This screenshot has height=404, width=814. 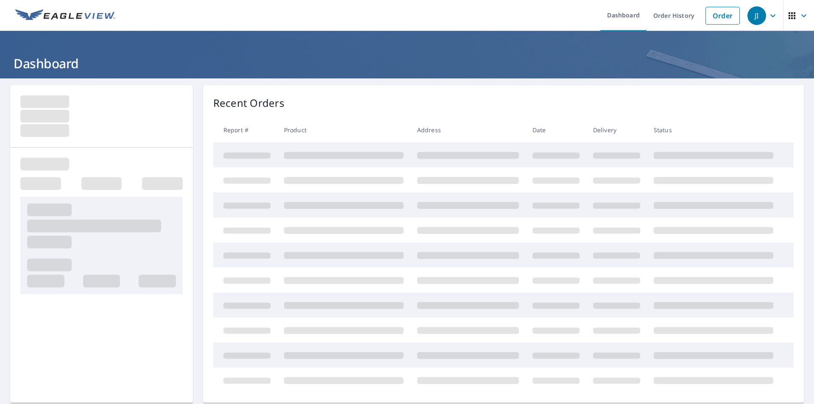 I want to click on h1: Dashboard, so click(x=407, y=63).